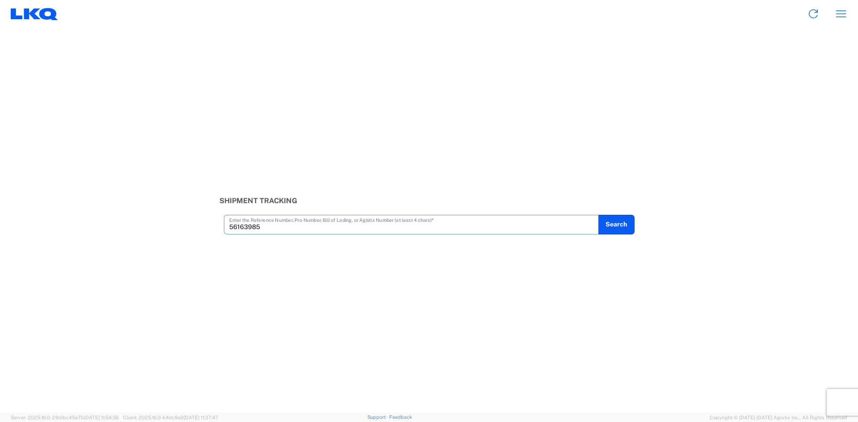  What do you see at coordinates (65, 418) in the screenshot?
I see `span: Server: 2025.16.0-21b0bc45e7b` at bounding box center [65, 418].